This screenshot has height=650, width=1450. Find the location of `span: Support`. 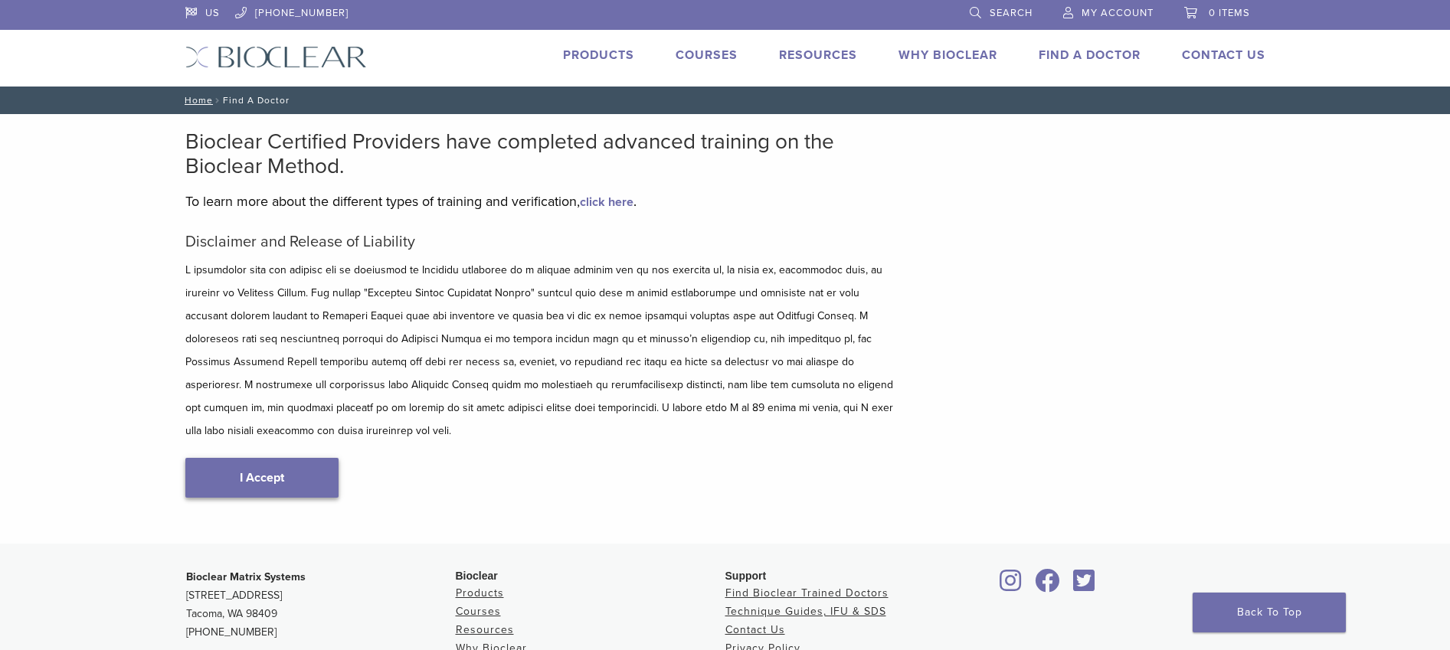

span: Support is located at coordinates (746, 576).